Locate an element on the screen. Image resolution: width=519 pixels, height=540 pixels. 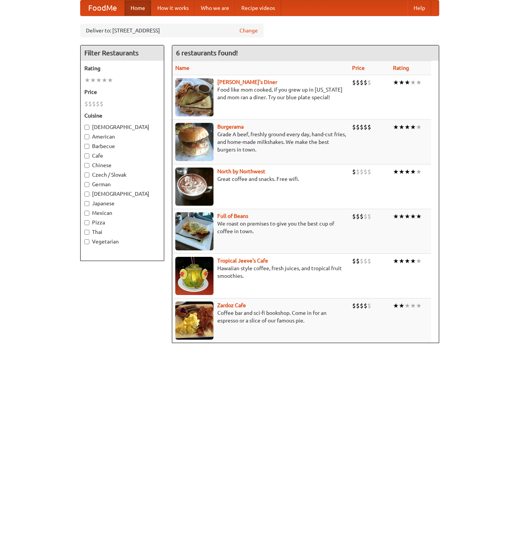
p: Coffee bar and sci-fi bookshop. Come in for an espresso or a slice of our famous pie. is located at coordinates (260, 317).